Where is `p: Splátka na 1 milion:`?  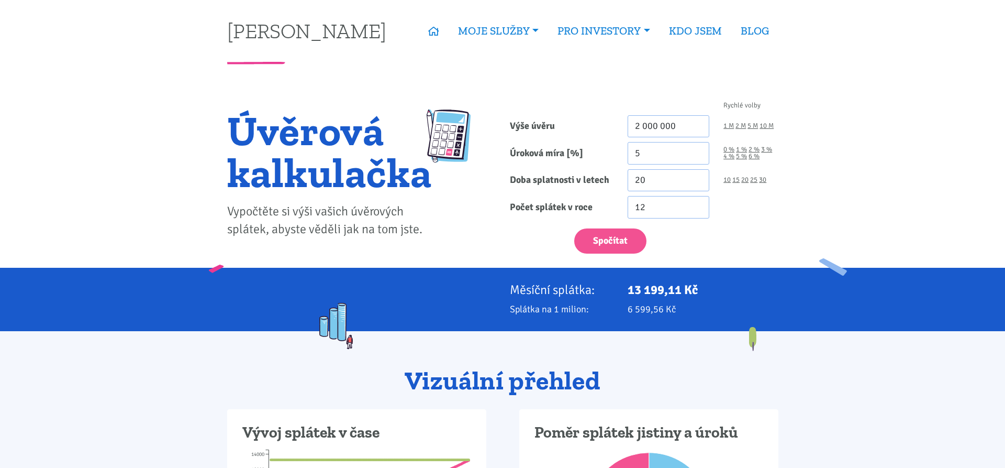 p: Splátka na 1 milion: is located at coordinates (562, 309).